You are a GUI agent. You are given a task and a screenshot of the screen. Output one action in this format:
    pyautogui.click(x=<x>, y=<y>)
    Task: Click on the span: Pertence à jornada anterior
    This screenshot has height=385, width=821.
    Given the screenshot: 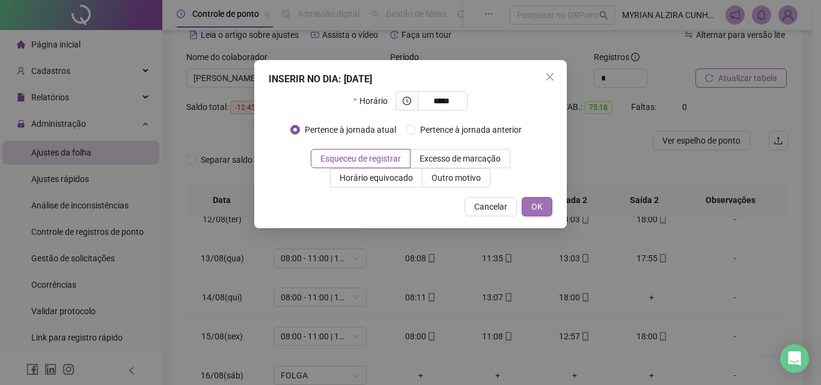 What is the action you would take?
    pyautogui.click(x=471, y=130)
    